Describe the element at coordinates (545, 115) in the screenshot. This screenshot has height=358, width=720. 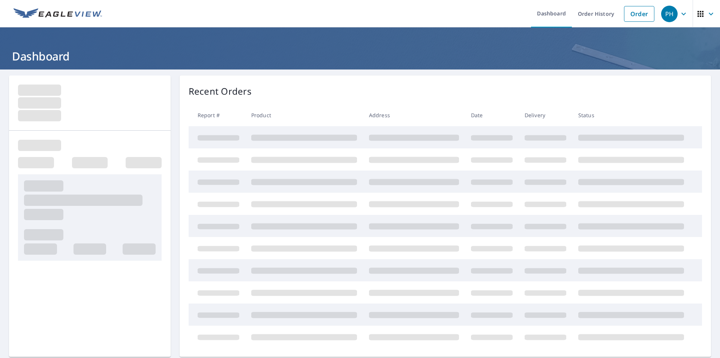
I see `th: Delivery` at that location.